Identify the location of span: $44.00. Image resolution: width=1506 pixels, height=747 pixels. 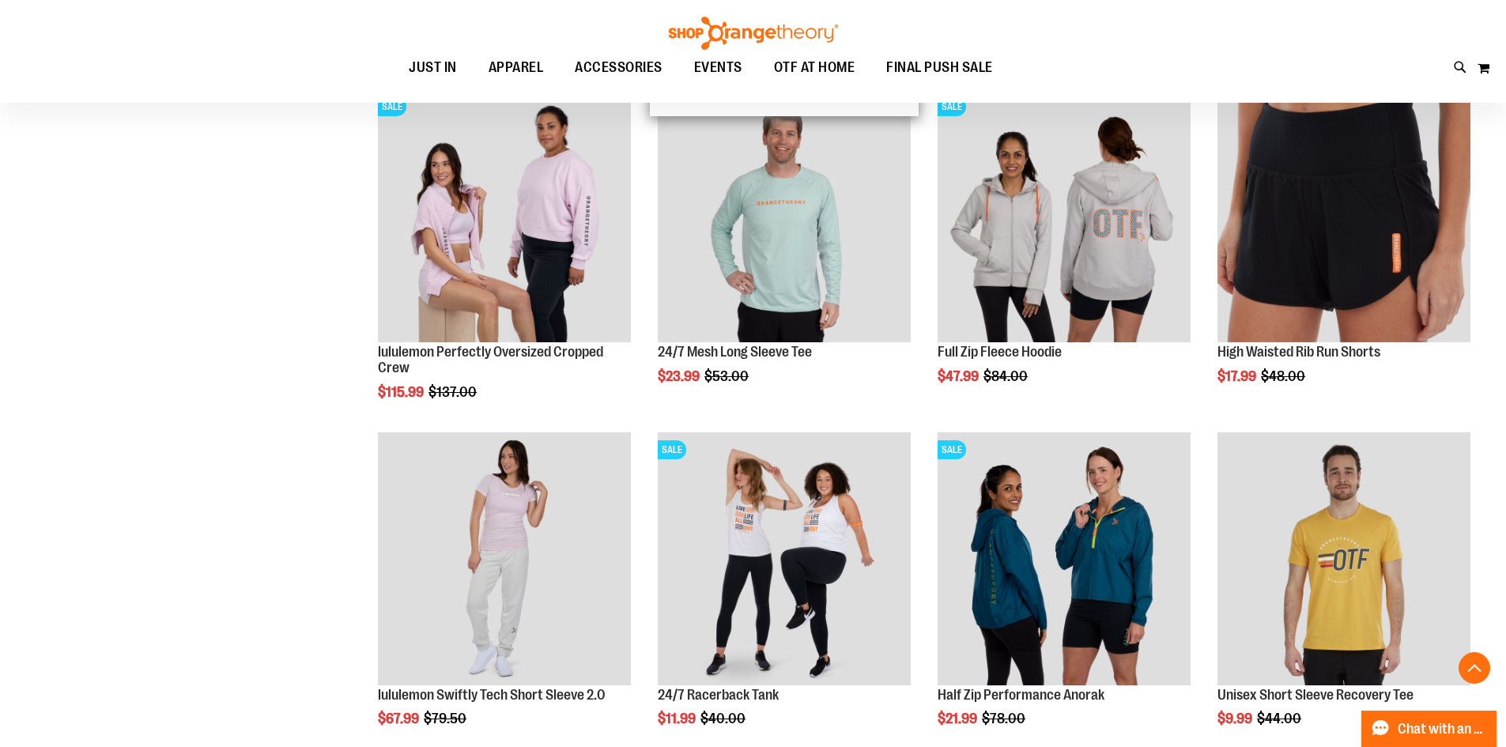
(1280, 719).